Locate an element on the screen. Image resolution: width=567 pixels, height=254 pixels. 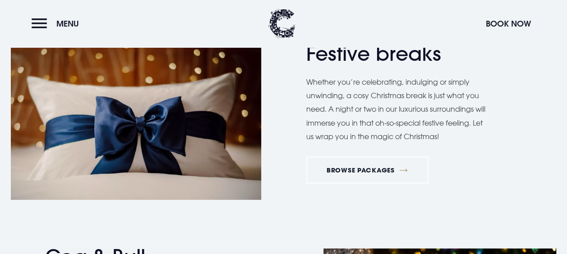
button: Menu is located at coordinates (57, 23).